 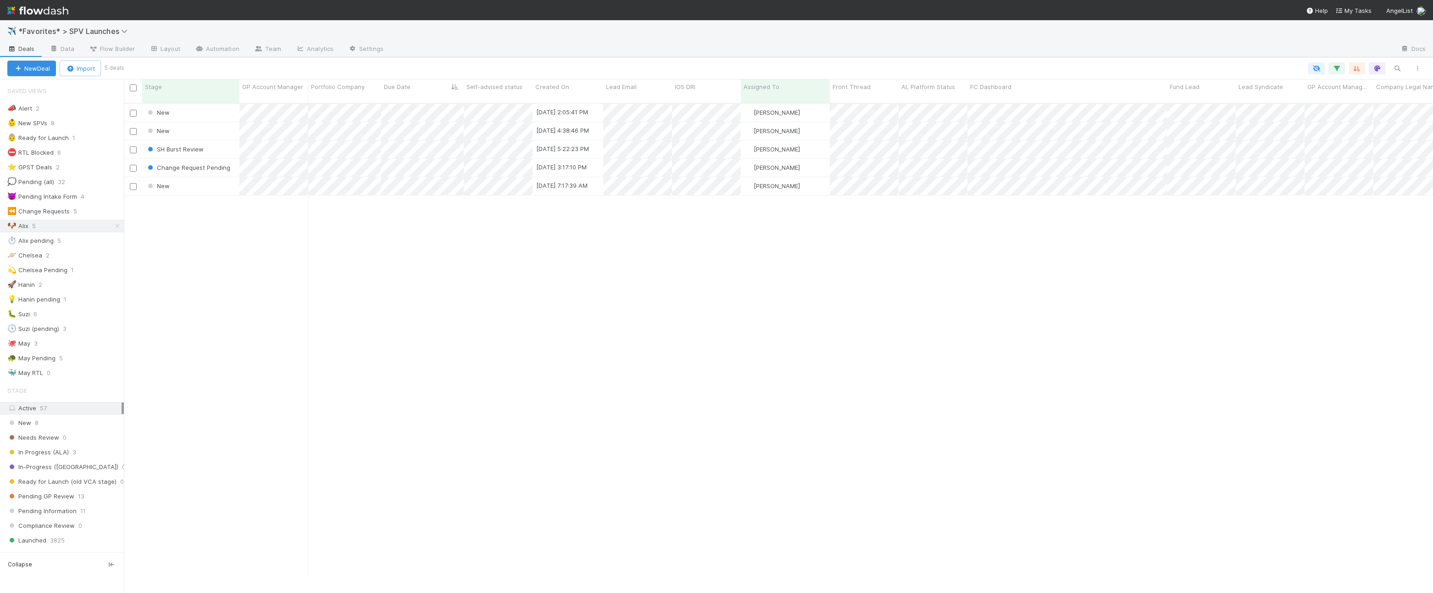 What do you see at coordinates (366, 50) in the screenshot?
I see `a: Settings` at bounding box center [366, 50].